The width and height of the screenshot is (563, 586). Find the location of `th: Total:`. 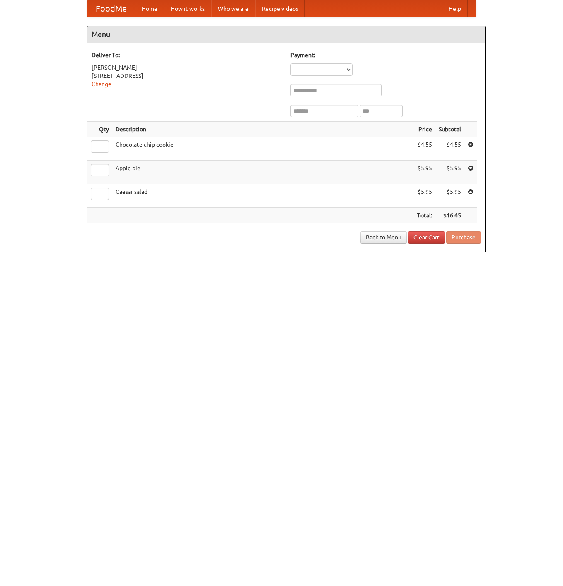

th: Total: is located at coordinates (424, 215).